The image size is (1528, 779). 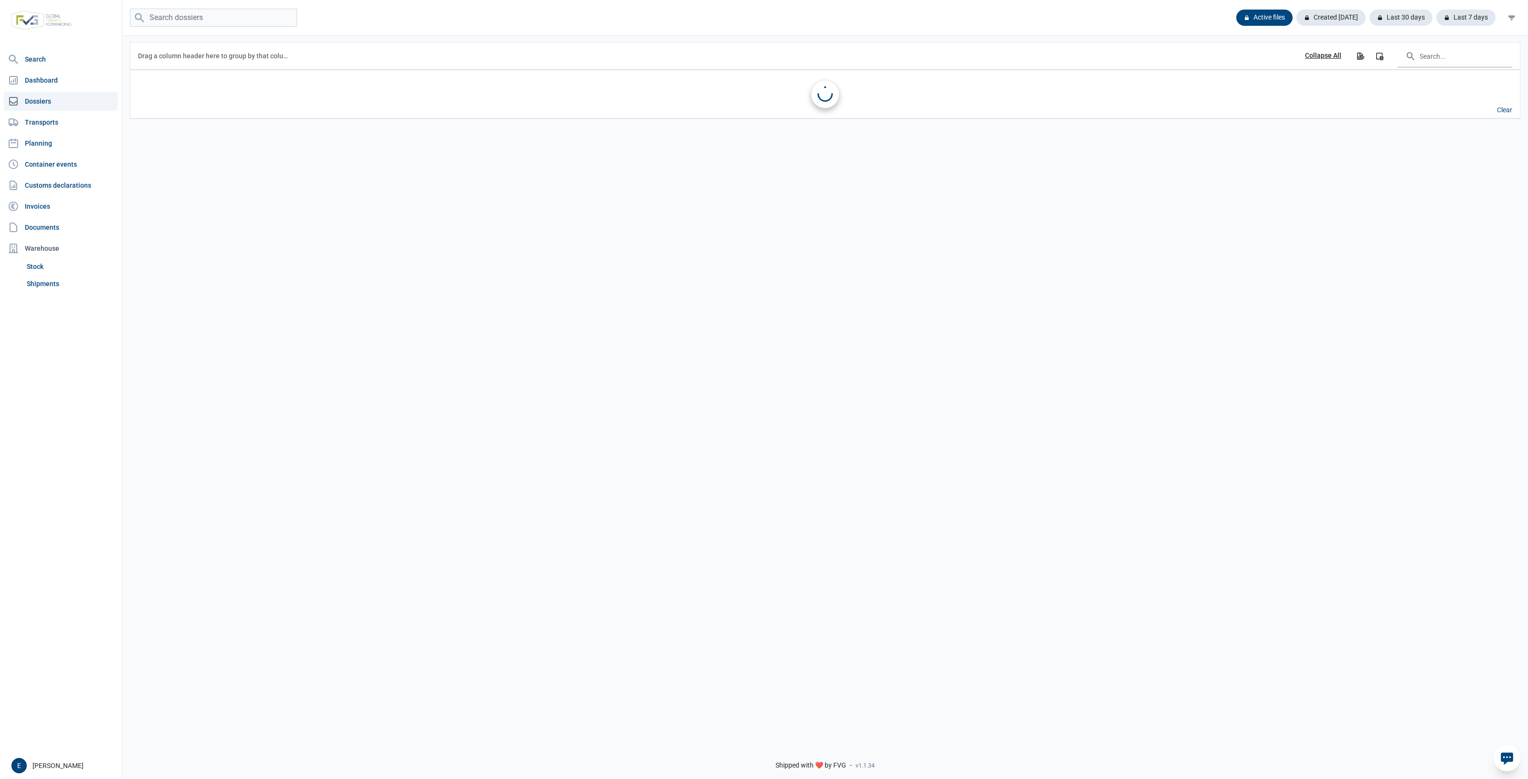 What do you see at coordinates (1512, 18) in the screenshot?
I see `div: filter` at bounding box center [1512, 18].